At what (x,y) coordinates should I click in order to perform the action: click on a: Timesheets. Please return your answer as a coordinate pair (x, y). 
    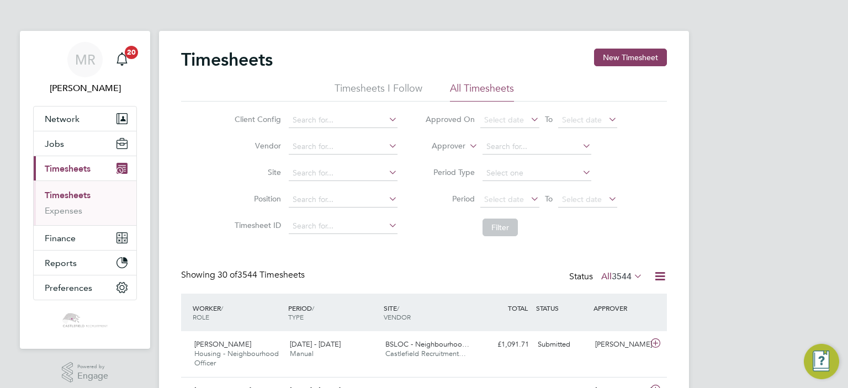
    Looking at the image, I should click on (67, 195).